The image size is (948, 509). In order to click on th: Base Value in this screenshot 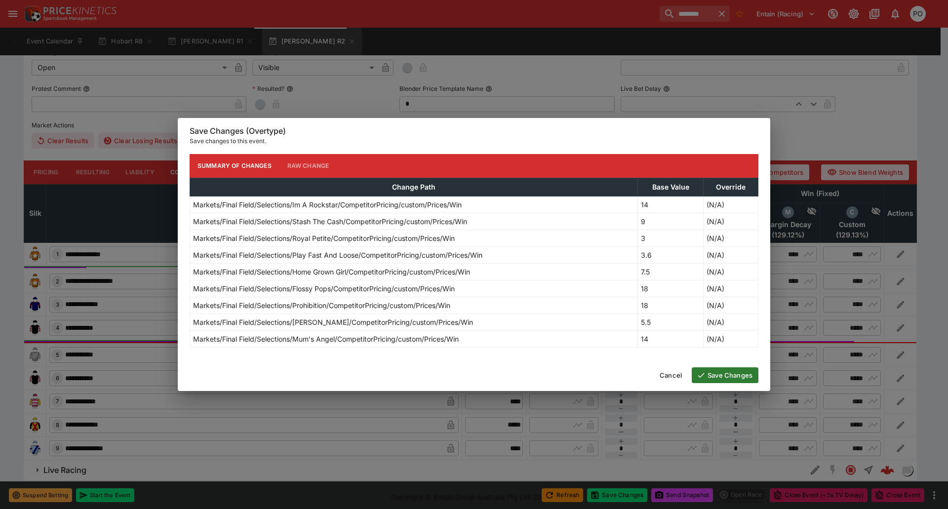, I will do `click(671, 187)`.